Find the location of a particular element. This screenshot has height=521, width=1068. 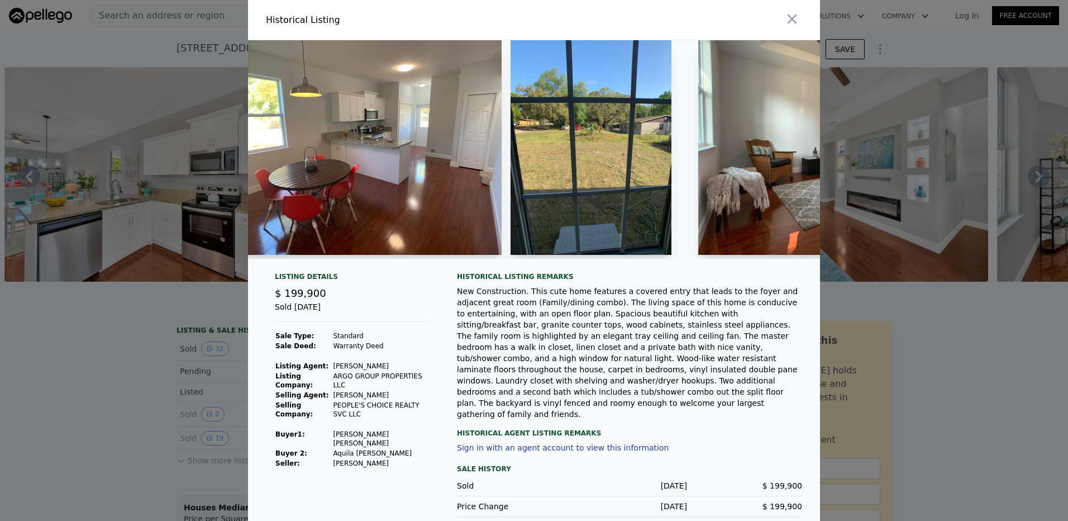

div: Sold is located at coordinates (515, 486).